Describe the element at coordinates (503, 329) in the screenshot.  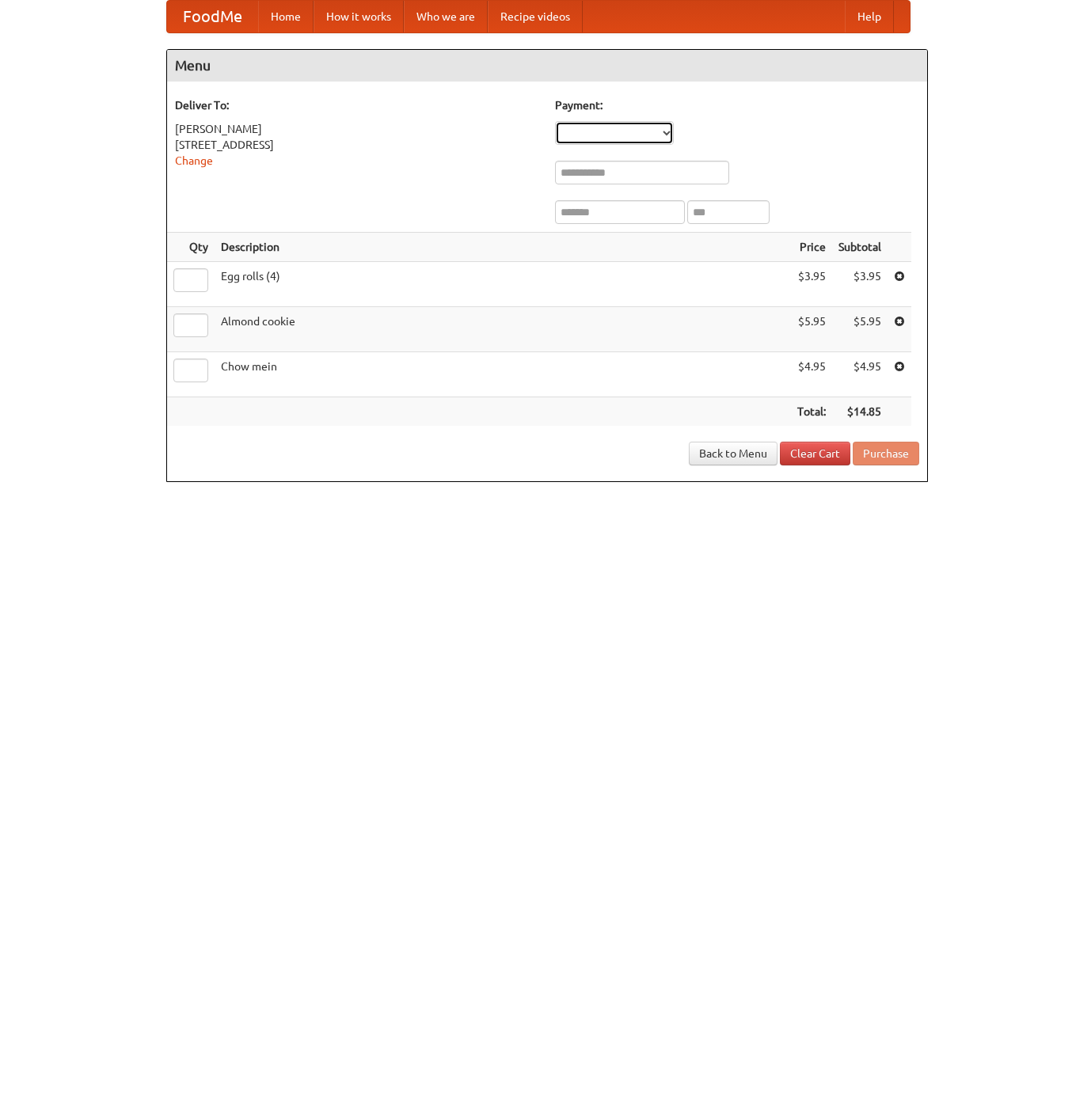
I see `td: Almond cookie` at that location.